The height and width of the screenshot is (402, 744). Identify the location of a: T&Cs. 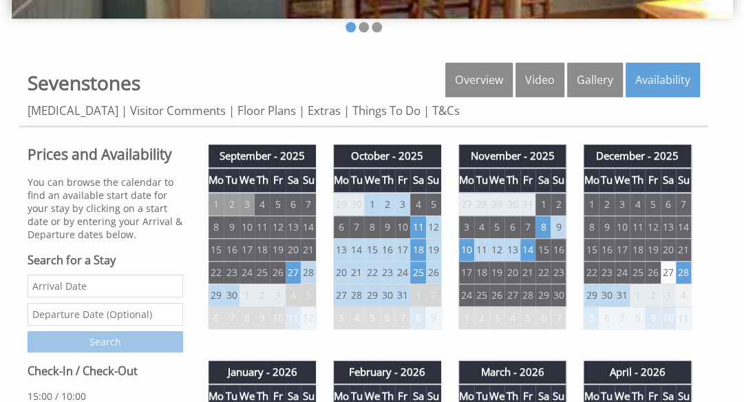
(446, 110).